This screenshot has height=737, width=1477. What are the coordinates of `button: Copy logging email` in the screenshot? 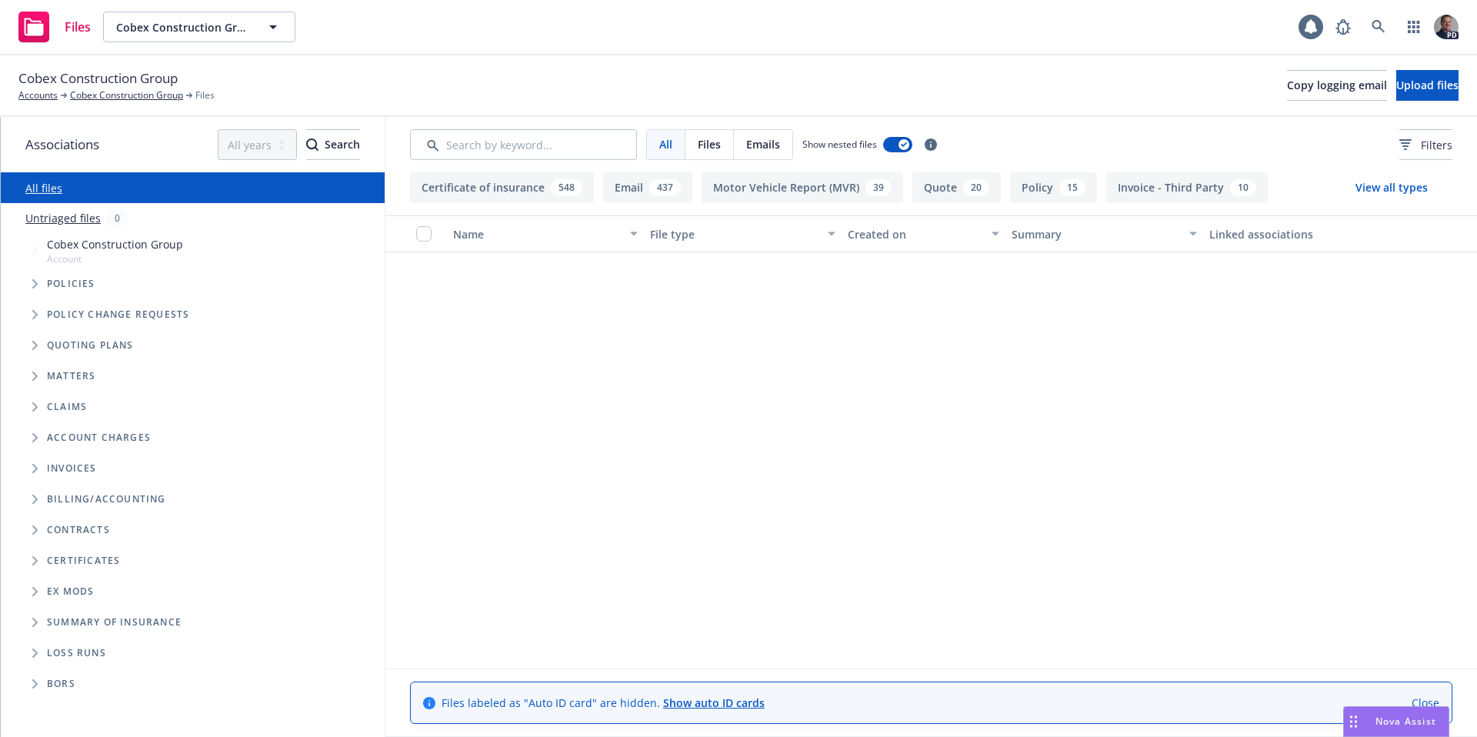 It's located at (1337, 85).